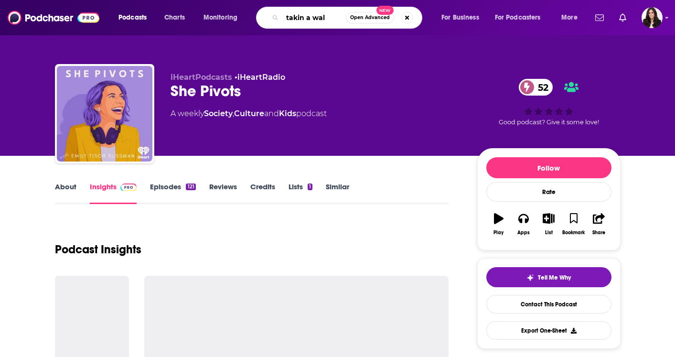  What do you see at coordinates (524, 224) in the screenshot?
I see `button: Apps` at bounding box center [524, 224].